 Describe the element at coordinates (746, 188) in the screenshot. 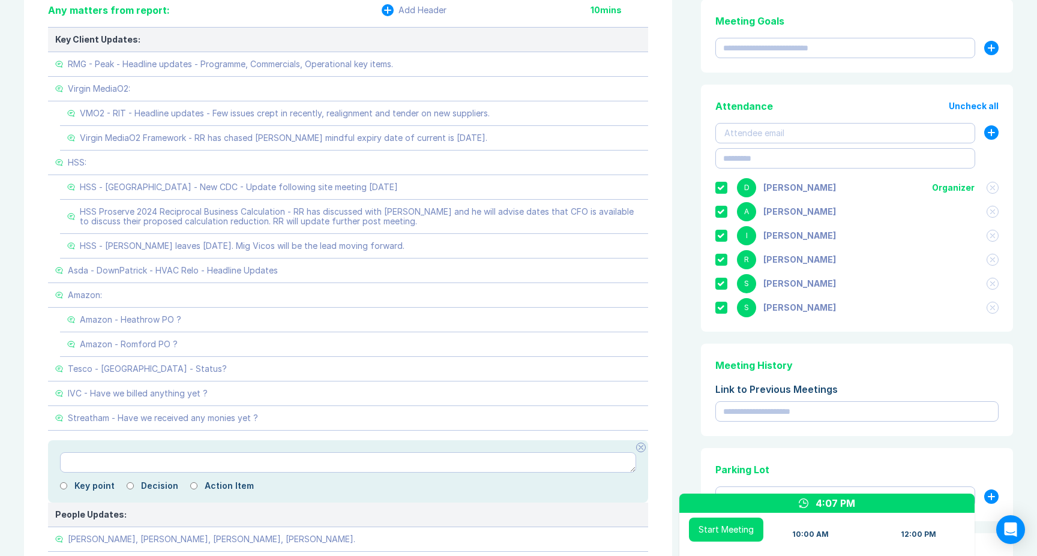

I see `div: D` at that location.